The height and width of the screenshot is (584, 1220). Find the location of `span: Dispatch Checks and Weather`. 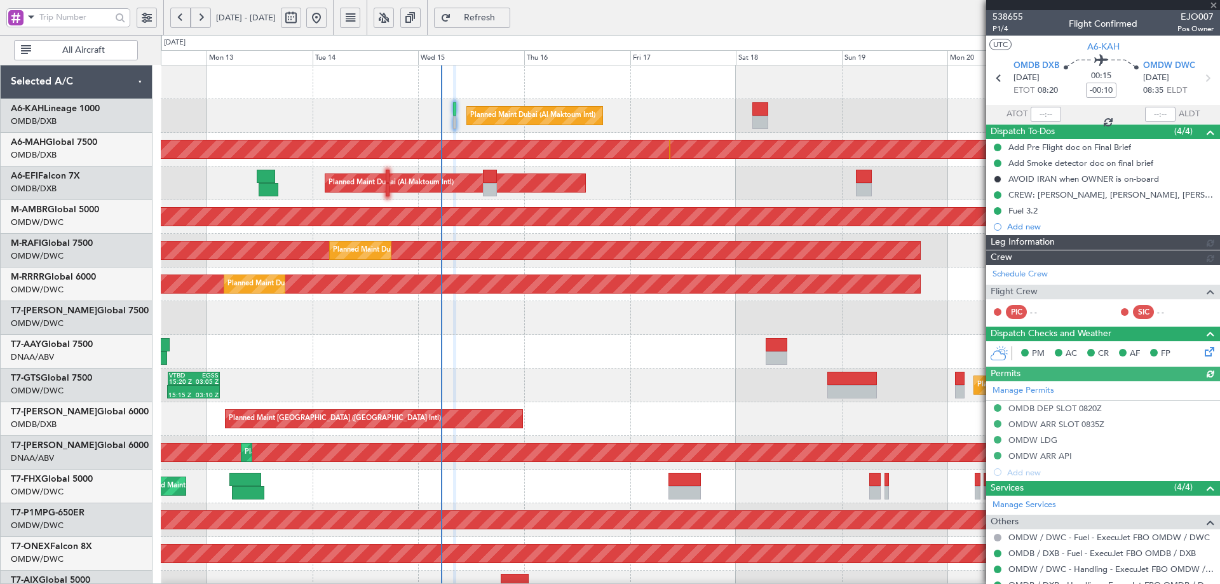

span: Dispatch Checks and Weather is located at coordinates (1051, 333).